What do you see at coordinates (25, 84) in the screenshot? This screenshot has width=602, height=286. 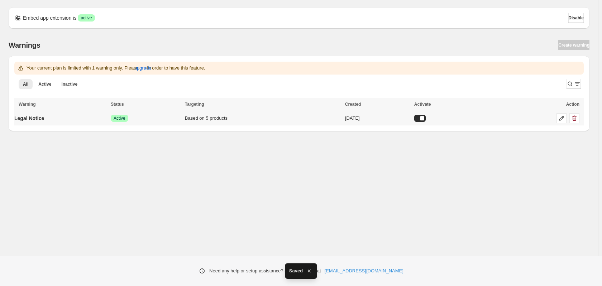 I see `span: All` at bounding box center [25, 84].